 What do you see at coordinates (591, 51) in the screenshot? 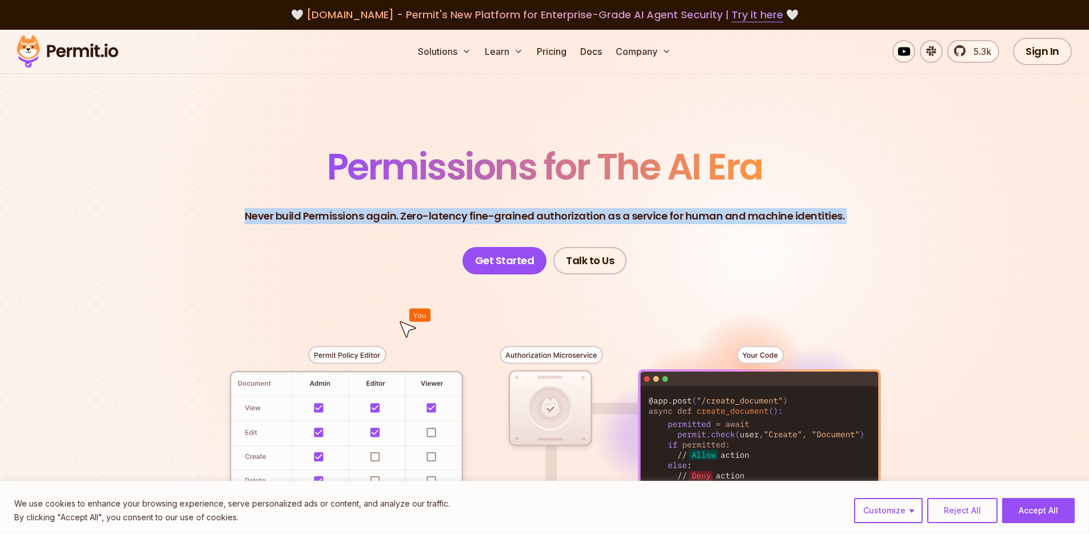
I see `a: Docs` at bounding box center [591, 51].